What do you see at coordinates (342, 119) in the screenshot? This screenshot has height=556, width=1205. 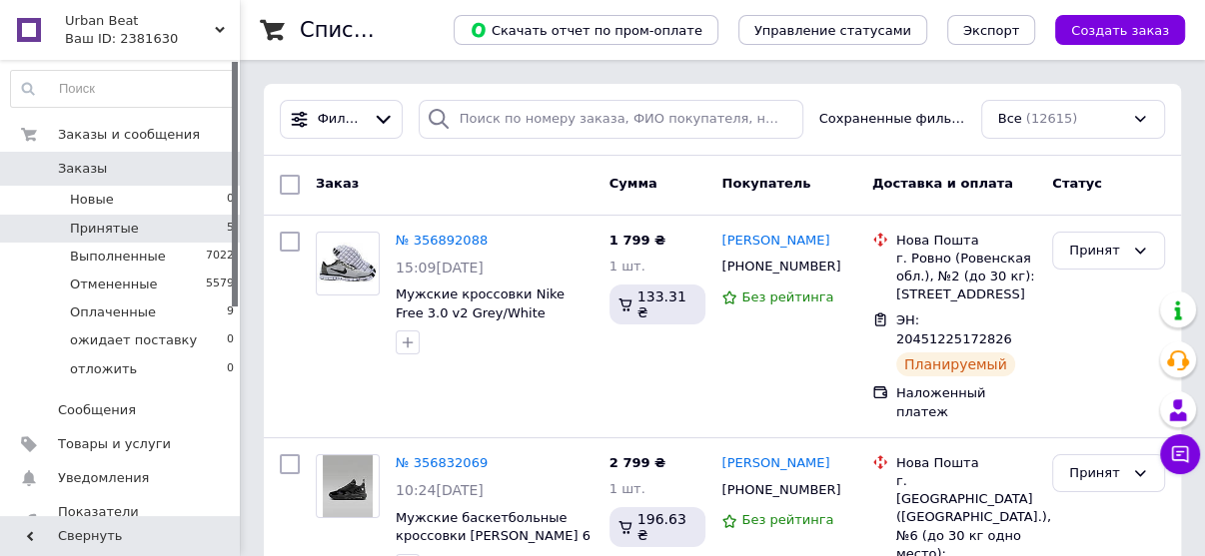 I see `span: Фильтры` at bounding box center [342, 119].